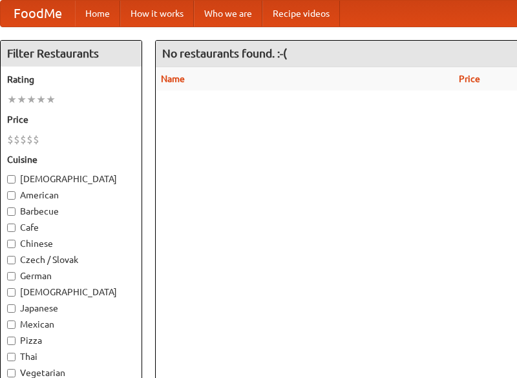 Image resolution: width=517 pixels, height=378 pixels. What do you see at coordinates (11, 260) in the screenshot?
I see `input: Czech / Slovak` at bounding box center [11, 260].